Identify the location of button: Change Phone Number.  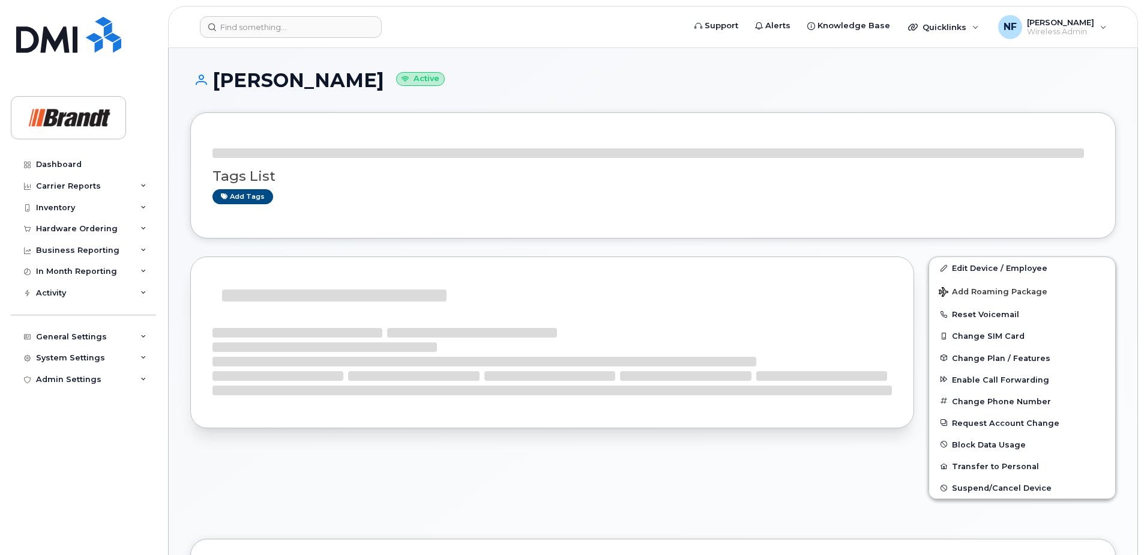
(1022, 401).